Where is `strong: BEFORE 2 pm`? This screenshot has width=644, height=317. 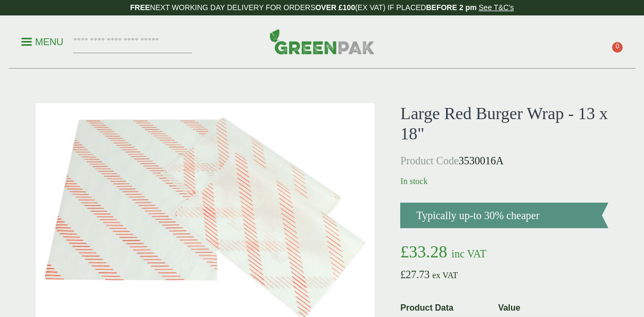 strong: BEFORE 2 pm is located at coordinates (451, 7).